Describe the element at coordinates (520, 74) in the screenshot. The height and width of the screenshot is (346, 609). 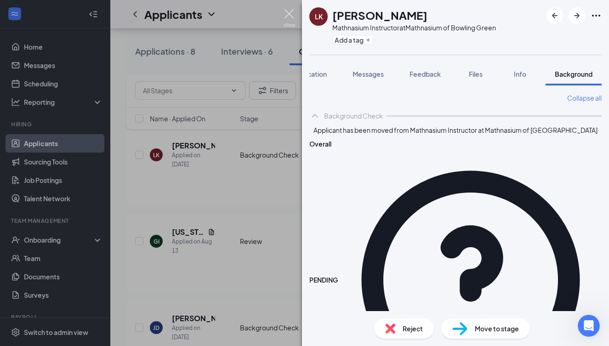
I see `span: Info` at that location.